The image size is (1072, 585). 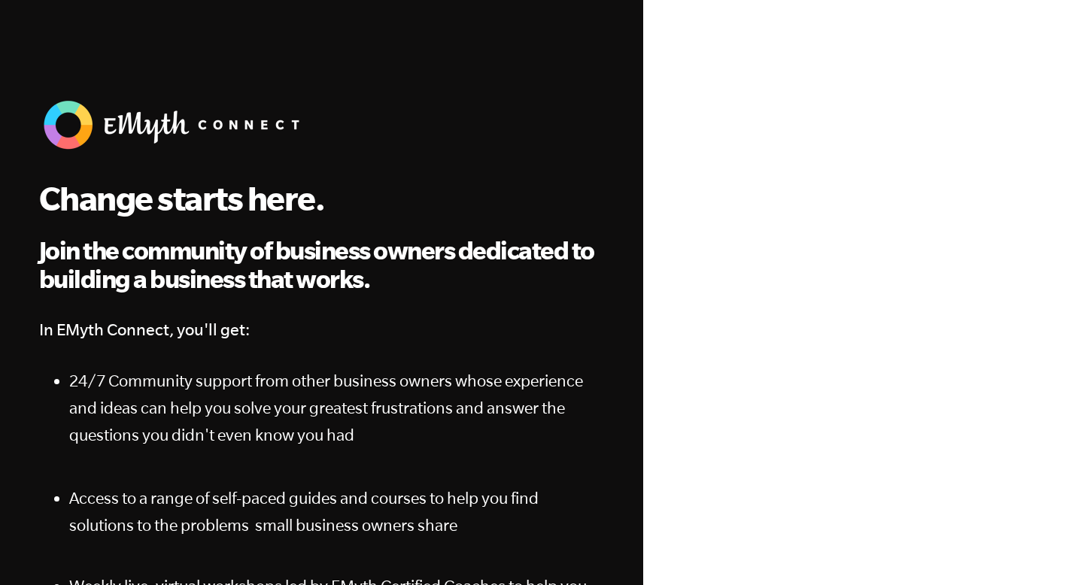 I want to click on div: Chat Widget, so click(x=1035, y=549).